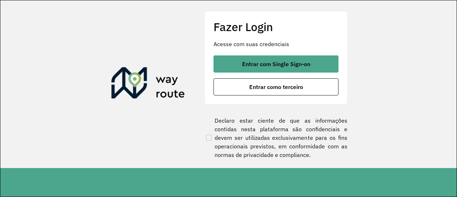 This screenshot has height=197, width=457. Describe the element at coordinates (276, 64) in the screenshot. I see `span: Entrar com Single Sign-on` at that location.